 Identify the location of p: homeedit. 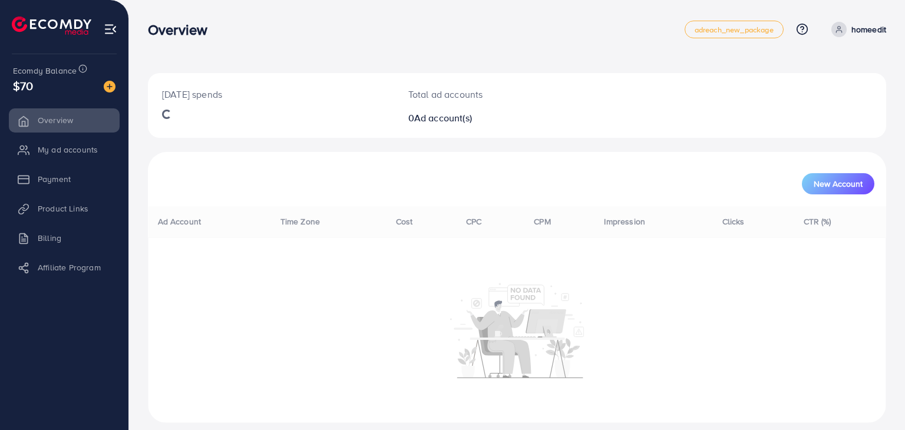
(869, 29).